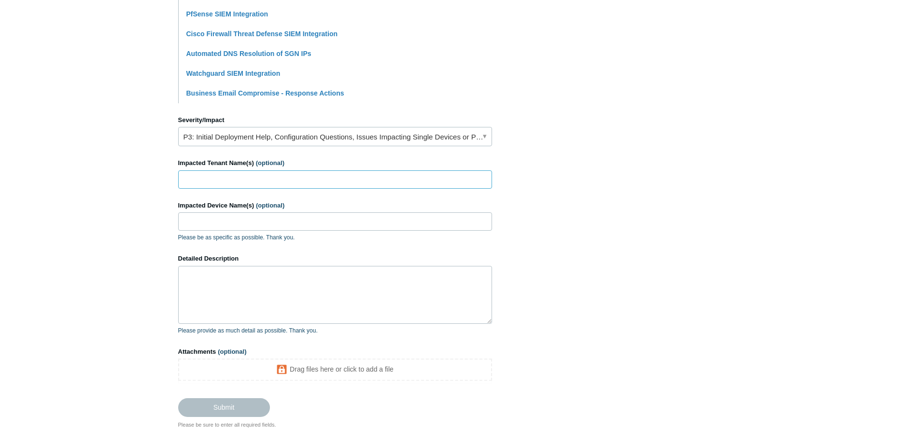 This screenshot has width=916, height=430. I want to click on label: Detailed Description, so click(335, 259).